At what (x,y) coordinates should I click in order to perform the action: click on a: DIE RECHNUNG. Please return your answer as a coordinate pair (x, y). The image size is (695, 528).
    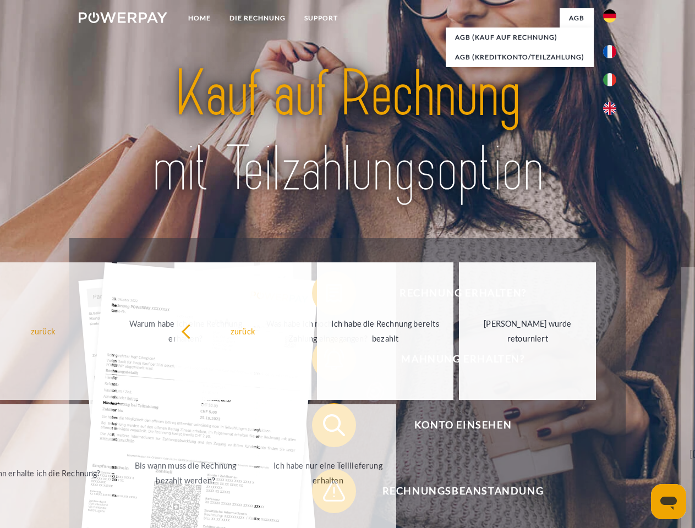
    Looking at the image, I should click on (258, 18).